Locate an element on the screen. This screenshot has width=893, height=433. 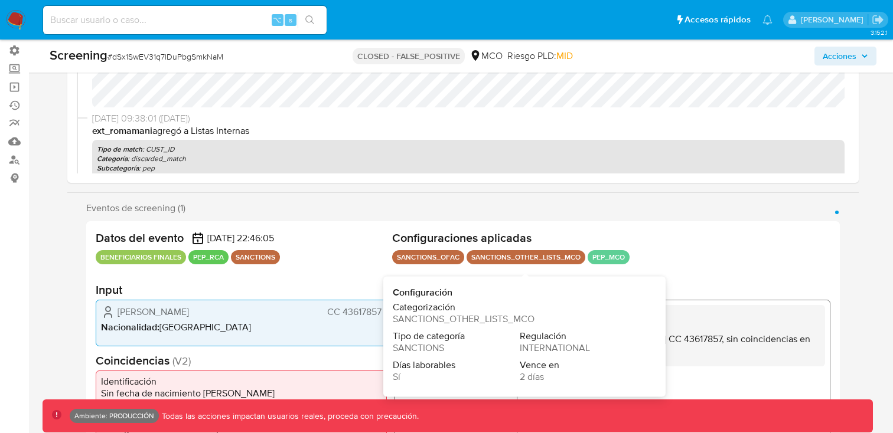
input: Buscar usuario o caso... is located at coordinates (185, 20).